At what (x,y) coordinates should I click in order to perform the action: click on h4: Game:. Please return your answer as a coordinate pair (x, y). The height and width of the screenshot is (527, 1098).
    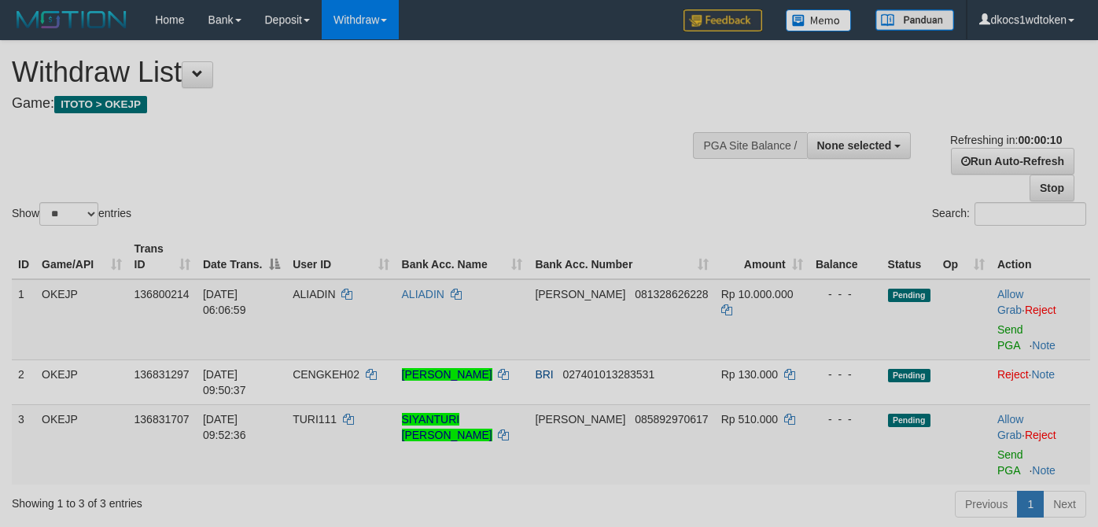
    Looking at the image, I should click on (364, 104).